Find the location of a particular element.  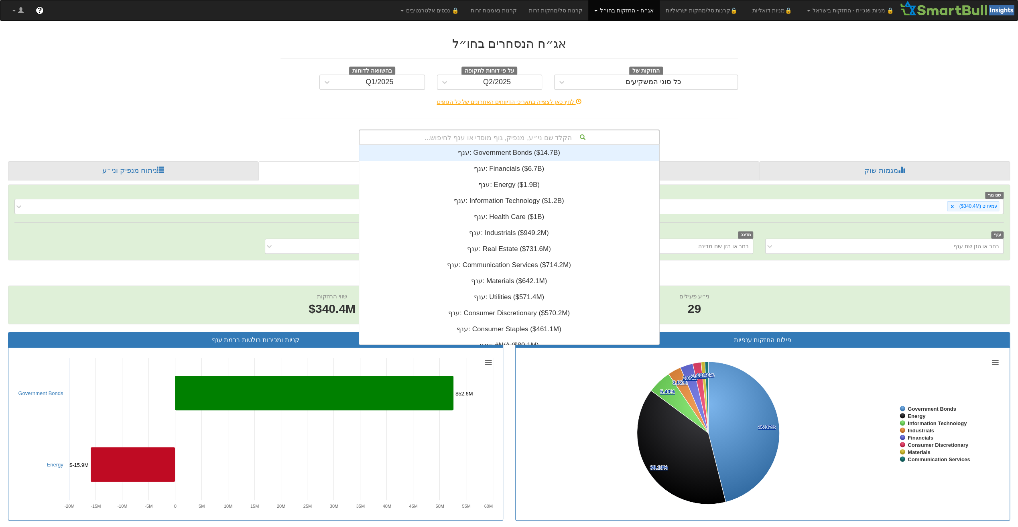

div: לחץ כאן לצפייה בתאריכי הדיווחים האחרונים של כל הגופים is located at coordinates (509, 102).